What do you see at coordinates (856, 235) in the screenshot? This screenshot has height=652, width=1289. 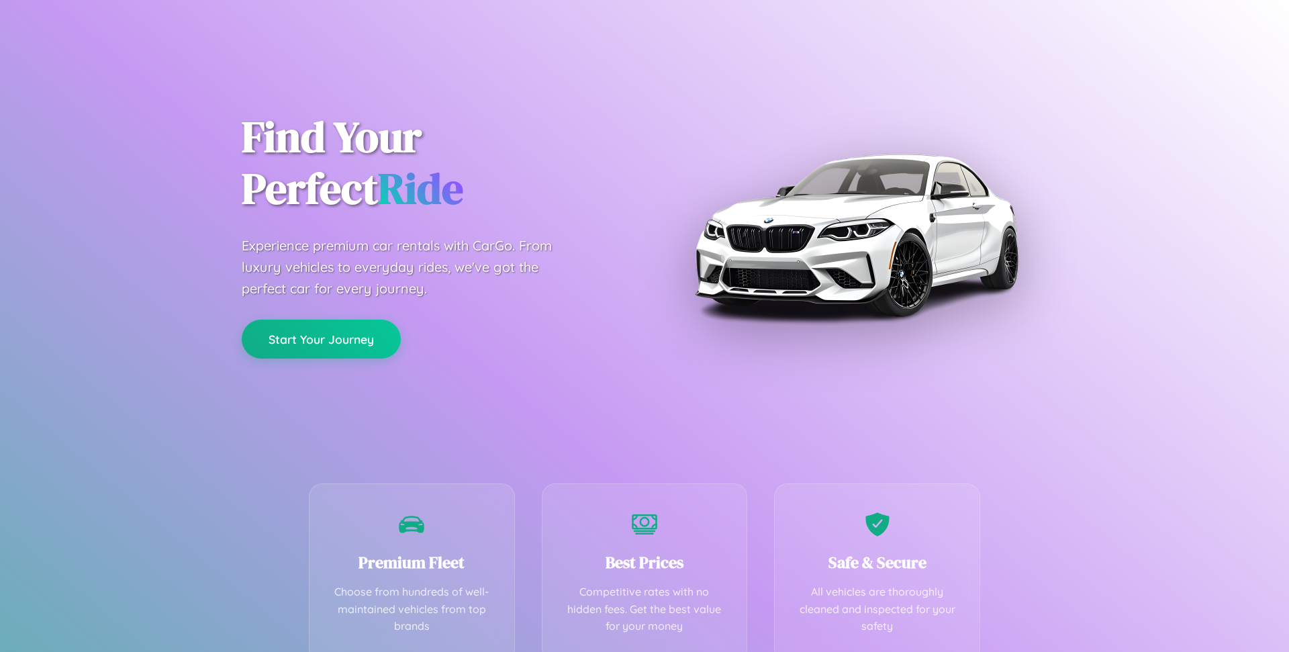 I see `img: Premium BMW car rental vehicle` at bounding box center [856, 235].